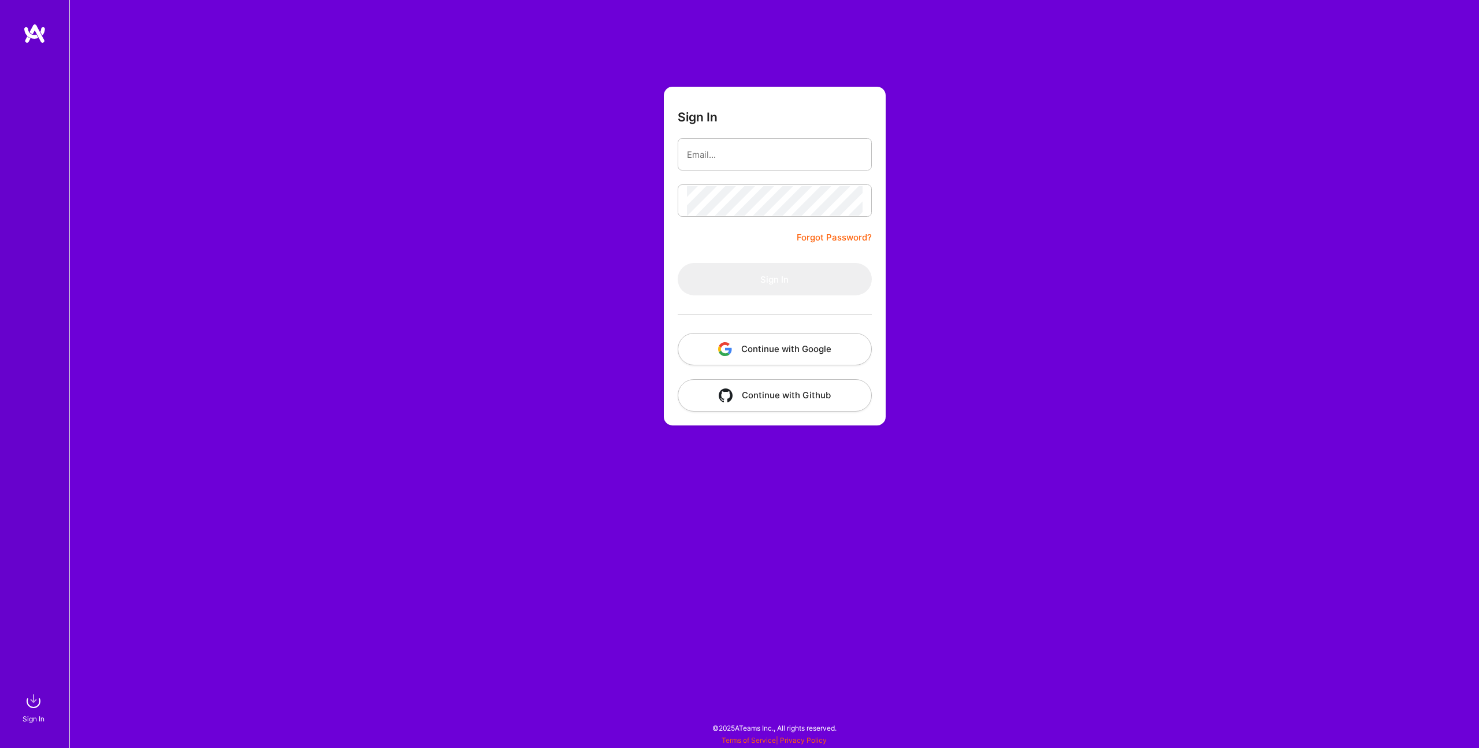  Describe the element at coordinates (775, 395) in the screenshot. I see `button: Continue with Github` at that location.